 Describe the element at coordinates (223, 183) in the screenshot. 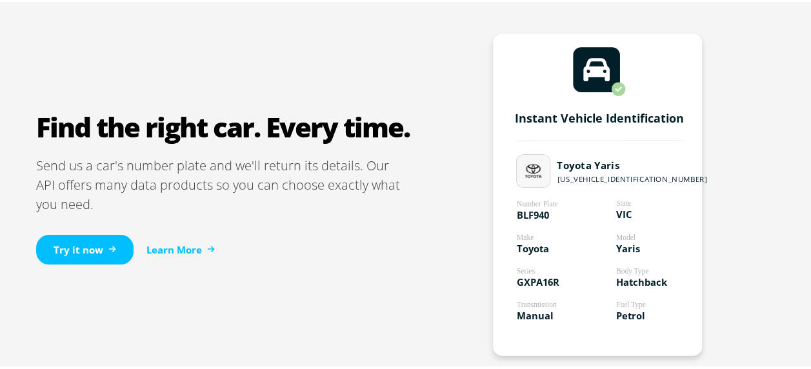

I see `p: Send us a car's number plate and we'll return its details. Our API offers many data products so y...` at that location.